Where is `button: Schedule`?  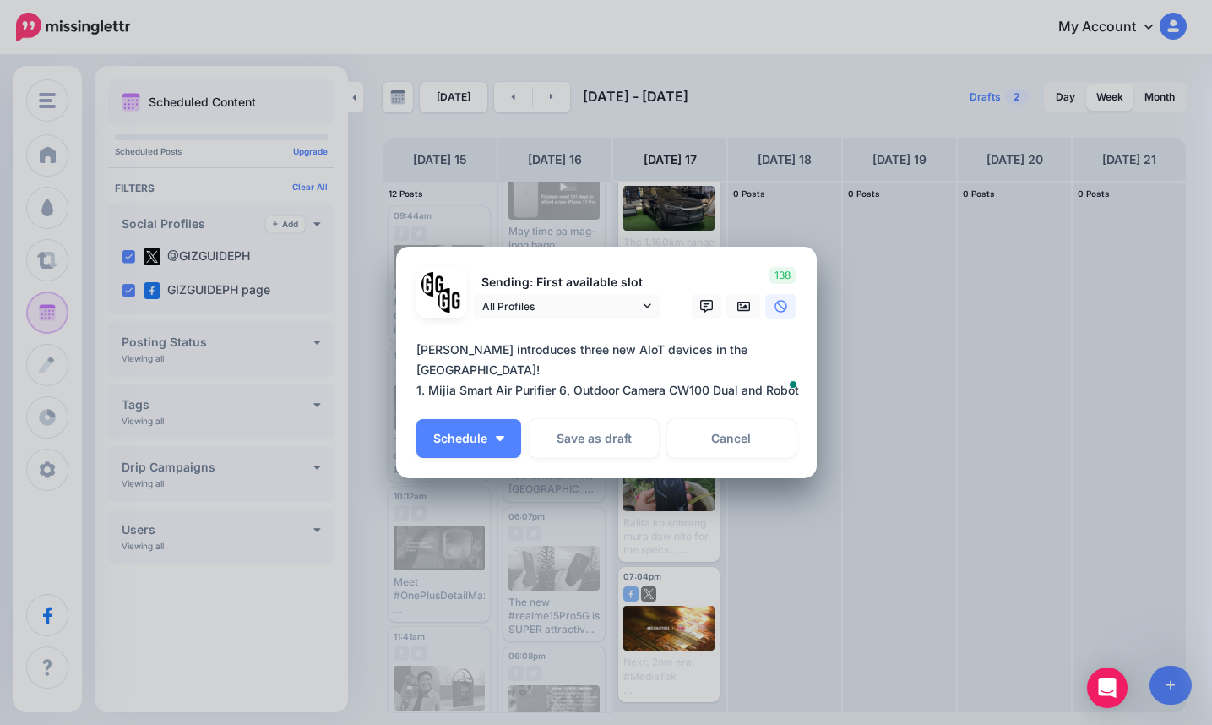 button: Schedule is located at coordinates (469, 438).